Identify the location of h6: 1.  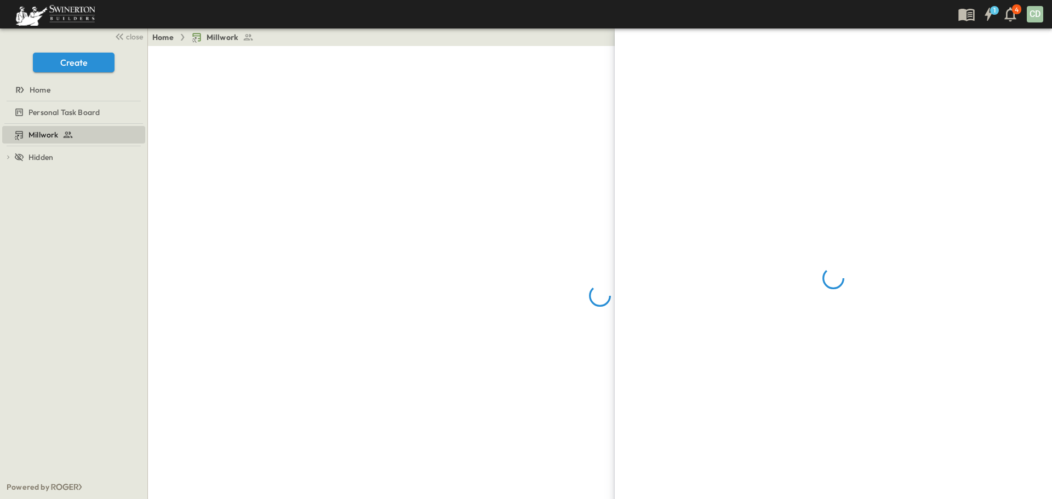
(994, 10).